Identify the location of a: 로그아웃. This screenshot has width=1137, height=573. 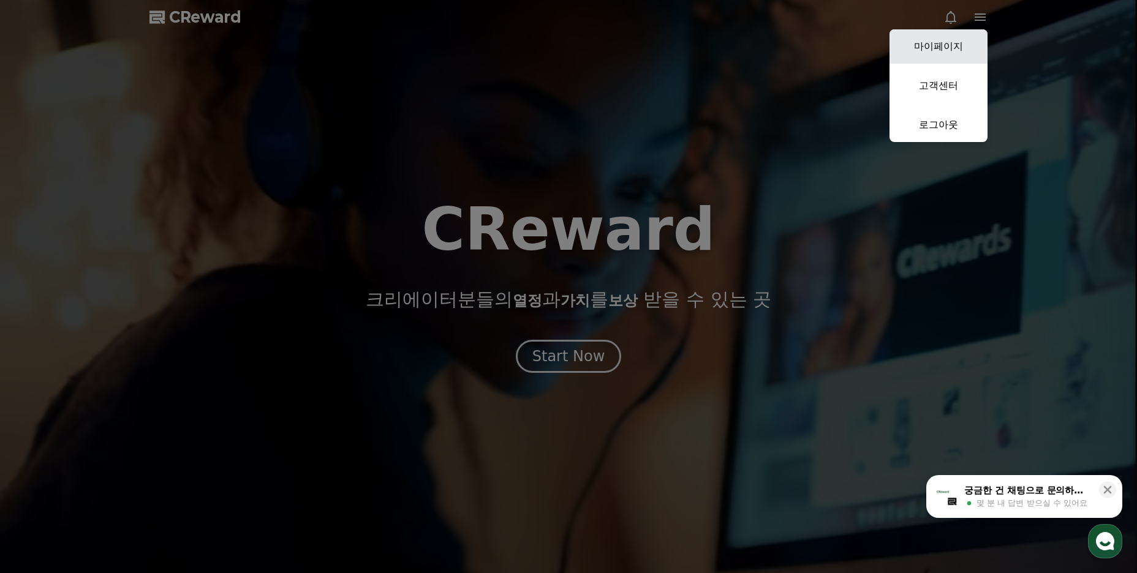
(939, 125).